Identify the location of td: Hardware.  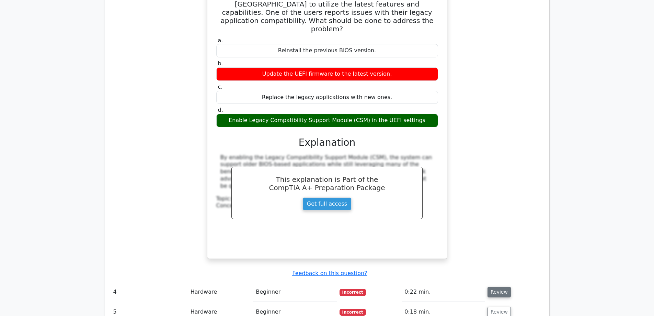
(220, 292).